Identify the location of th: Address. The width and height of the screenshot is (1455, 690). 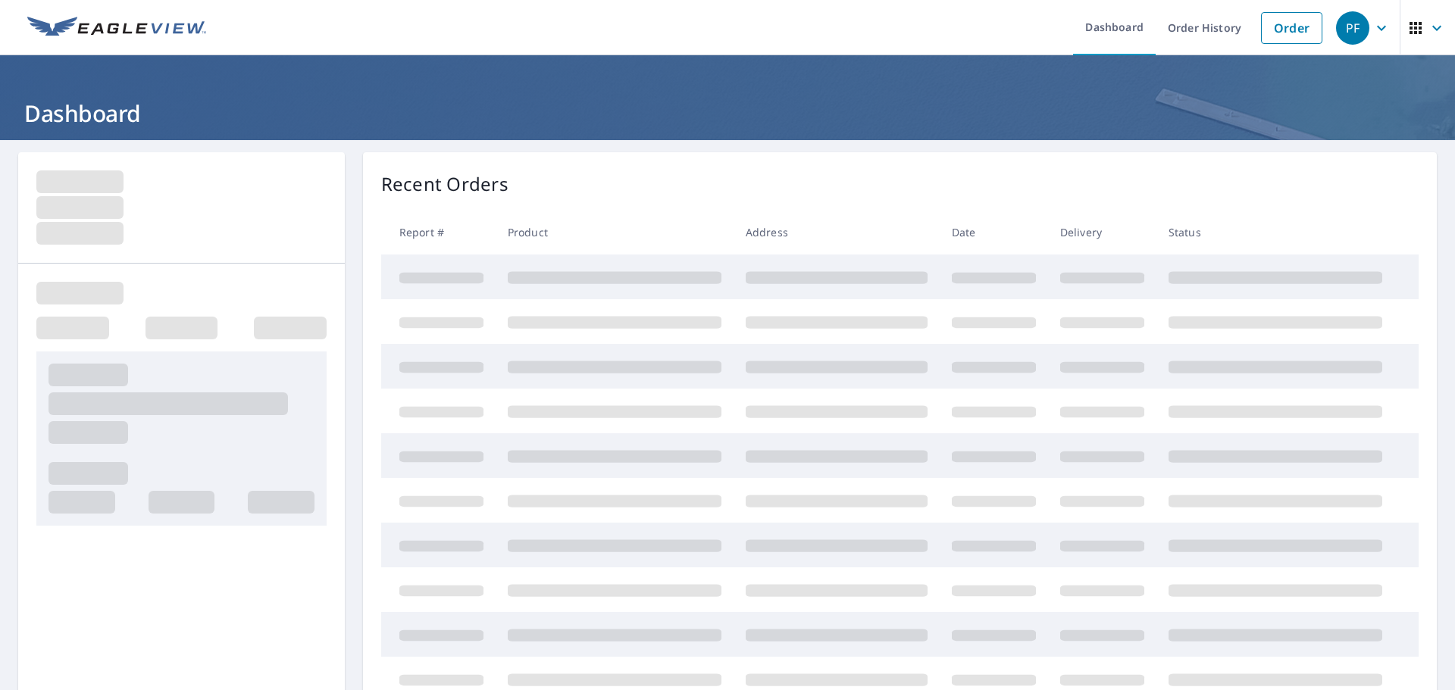
(837, 232).